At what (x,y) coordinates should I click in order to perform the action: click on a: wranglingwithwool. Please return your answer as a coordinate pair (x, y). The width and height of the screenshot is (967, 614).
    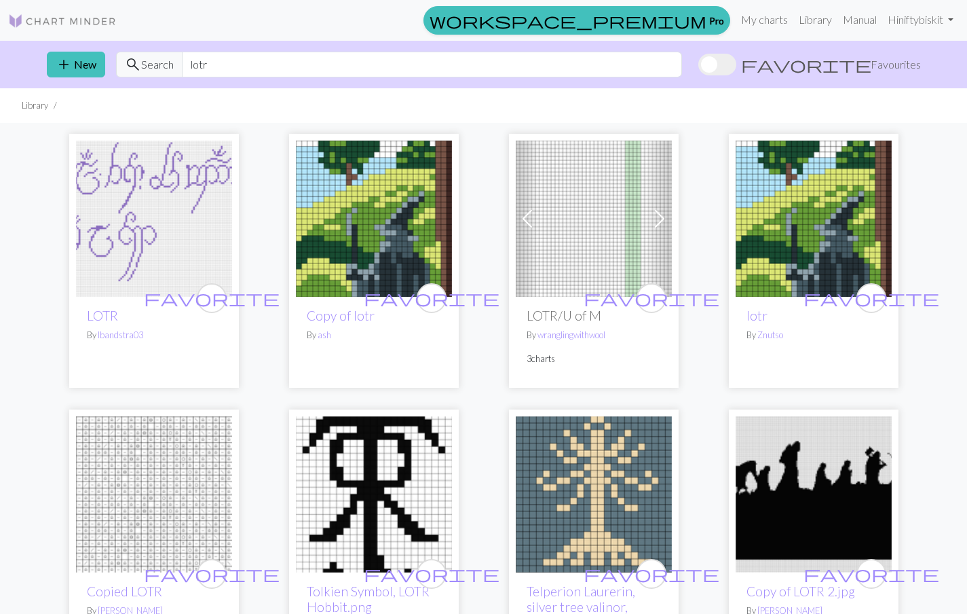
    Looking at the image, I should click on (572, 335).